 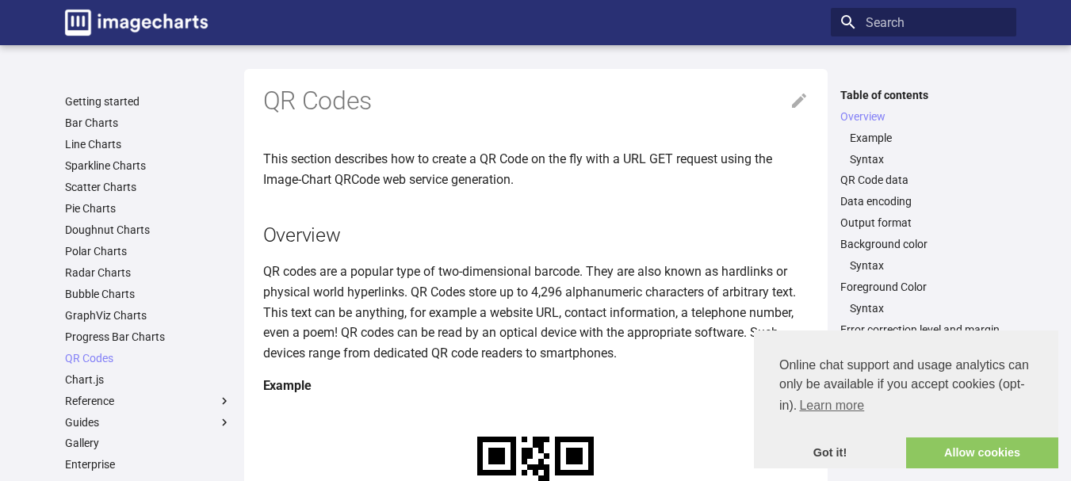 I want to click on h4: Example, so click(x=536, y=386).